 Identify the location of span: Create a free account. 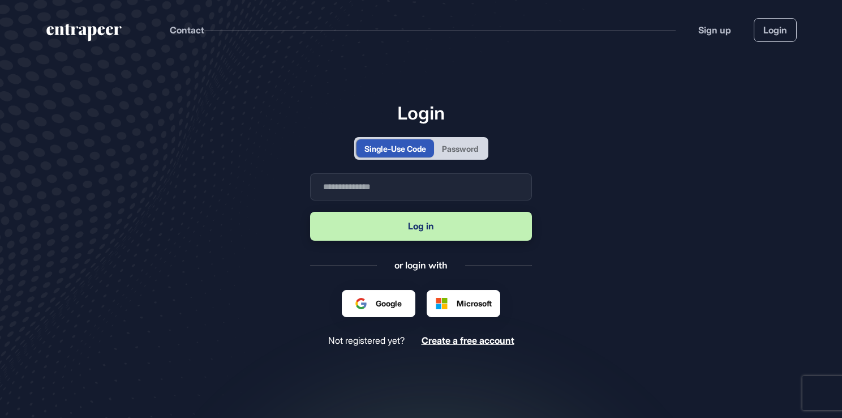
(468, 340).